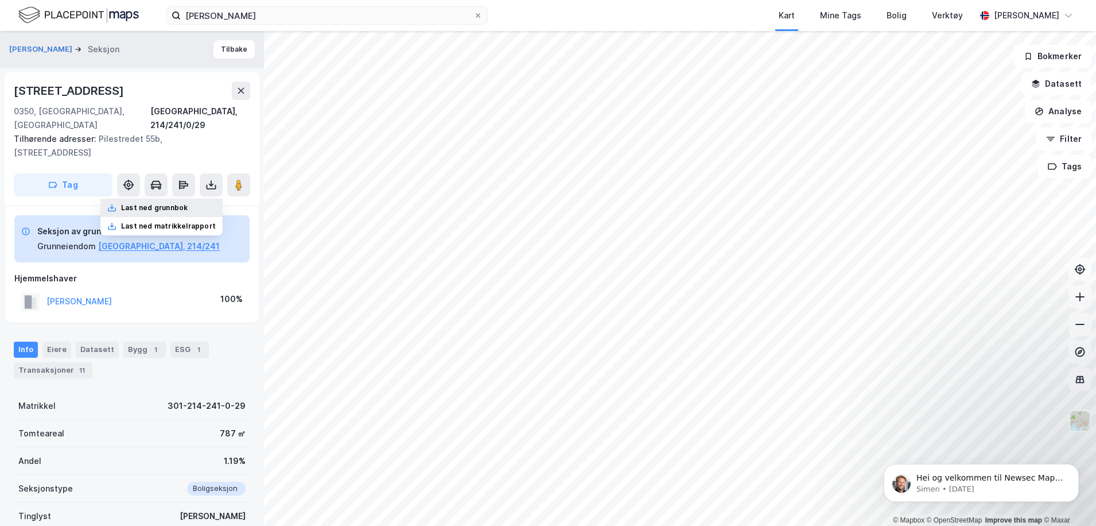 This screenshot has height=526, width=1096. Describe the element at coordinates (57, 350) in the screenshot. I see `div: Eiere` at that location.